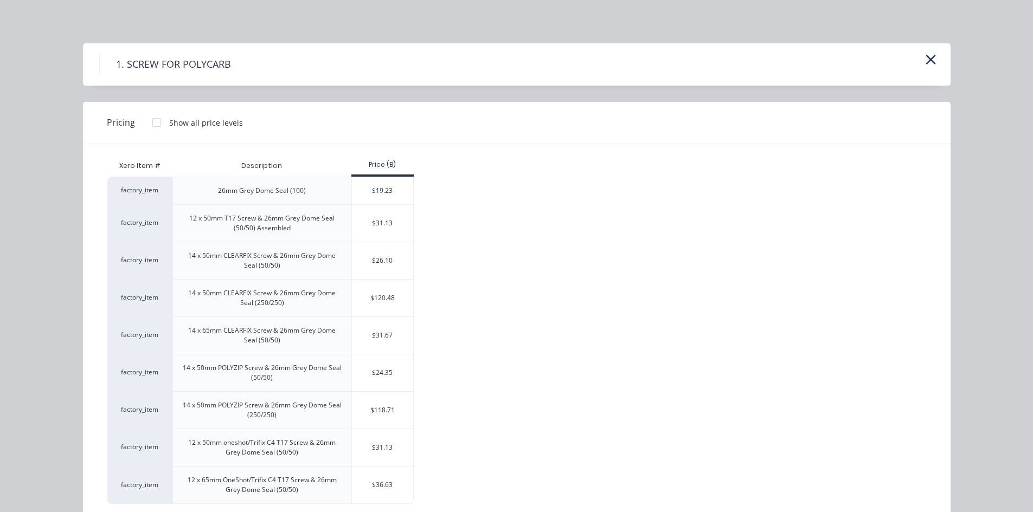 The height and width of the screenshot is (512, 1033). What do you see at coordinates (262, 336) in the screenshot?
I see `div: 14 x 65mm CLEARFIX Screw & 26mm Grey Dome Seal (50/50)` at bounding box center [262, 336].